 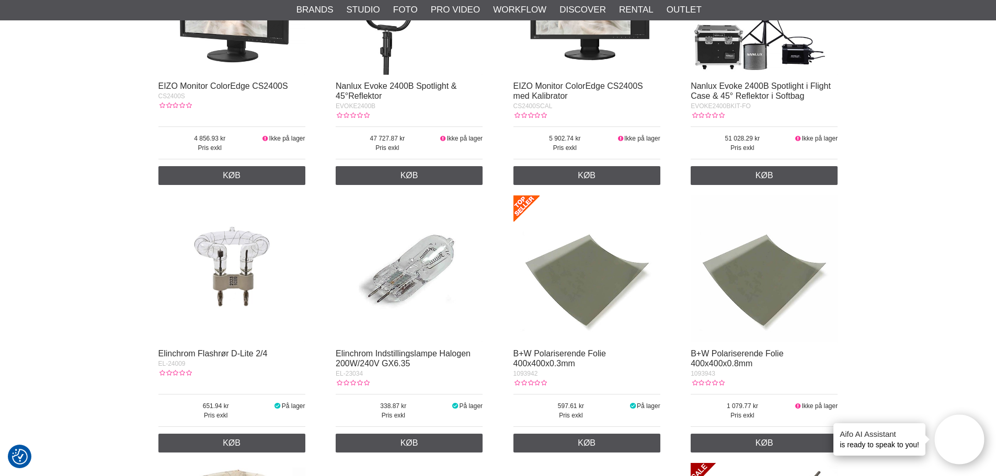 What do you see at coordinates (210, 139) in the screenshot?
I see `span: 4 856.93` at bounding box center [210, 139].